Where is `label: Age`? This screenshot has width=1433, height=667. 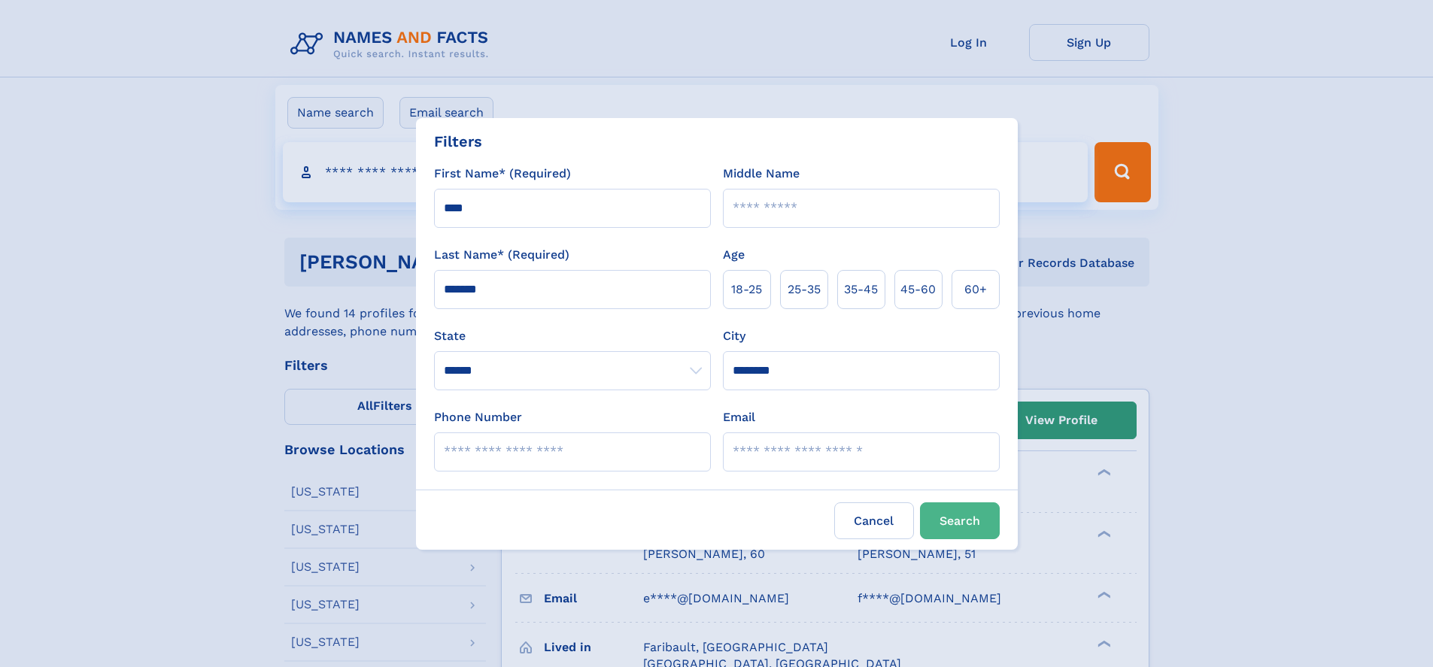 label: Age is located at coordinates (734, 255).